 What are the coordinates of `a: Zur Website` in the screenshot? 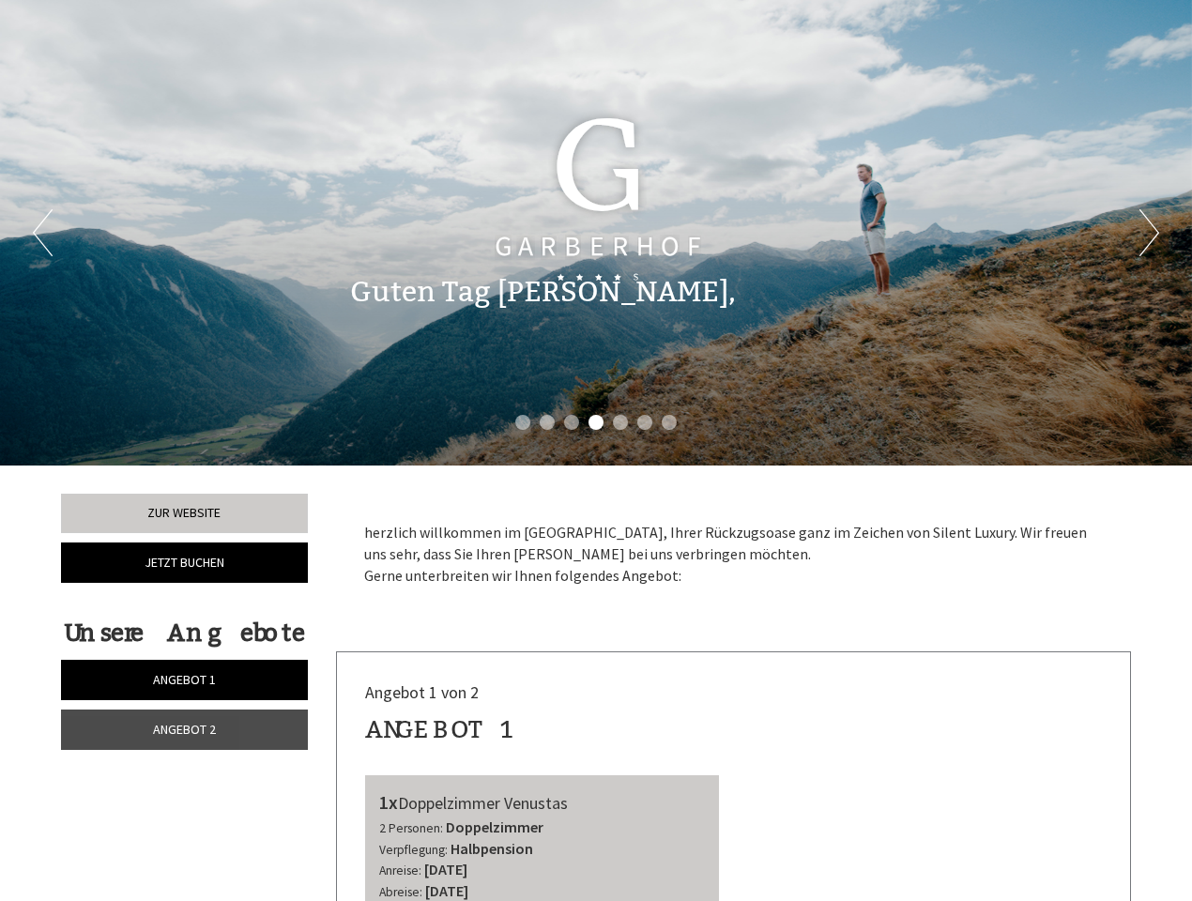 It's located at (184, 514).